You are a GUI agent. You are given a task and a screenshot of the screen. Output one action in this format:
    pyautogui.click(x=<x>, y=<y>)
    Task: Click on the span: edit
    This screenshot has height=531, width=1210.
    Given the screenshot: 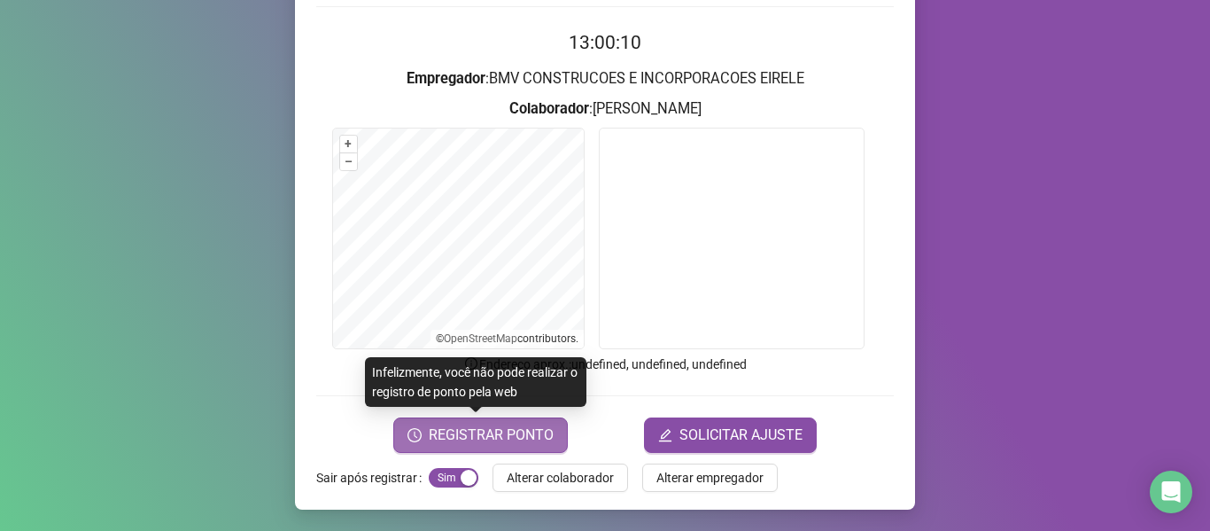 What is the action you would take?
    pyautogui.click(x=665, y=435)
    